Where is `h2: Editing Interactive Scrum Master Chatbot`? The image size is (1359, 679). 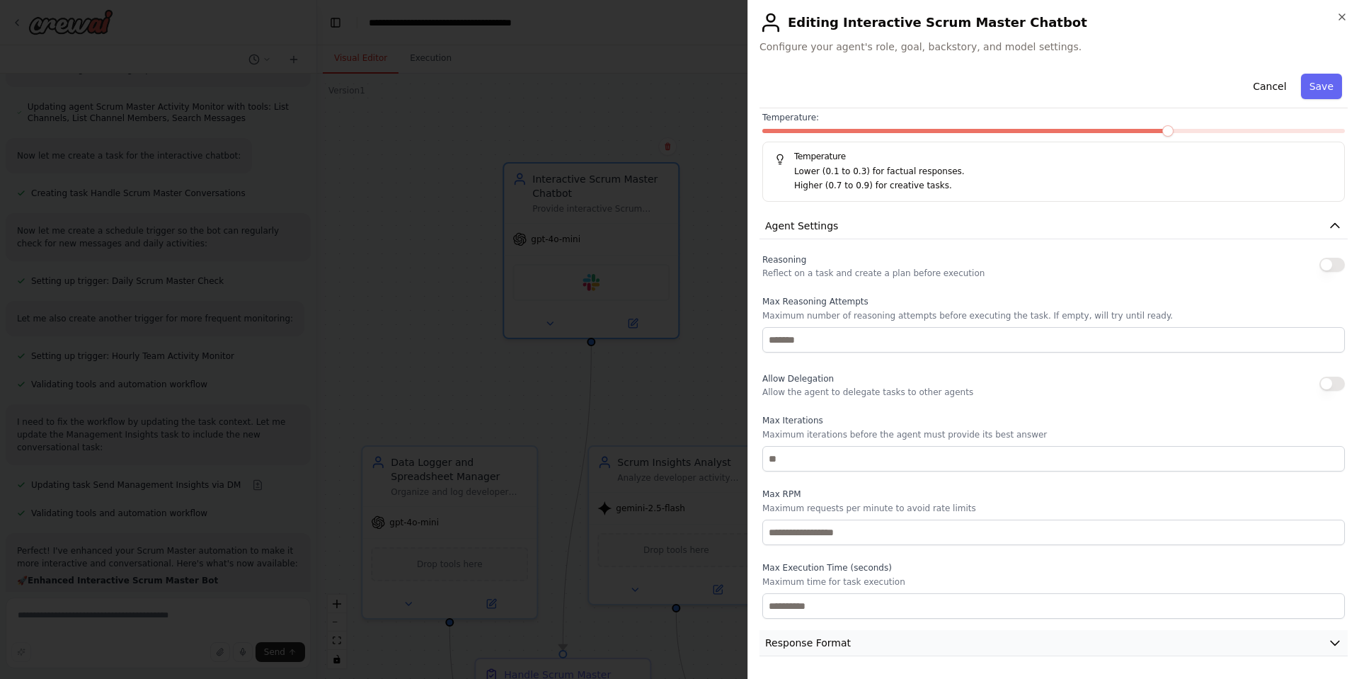
h2: Editing Interactive Scrum Master Chatbot is located at coordinates (1053, 23).